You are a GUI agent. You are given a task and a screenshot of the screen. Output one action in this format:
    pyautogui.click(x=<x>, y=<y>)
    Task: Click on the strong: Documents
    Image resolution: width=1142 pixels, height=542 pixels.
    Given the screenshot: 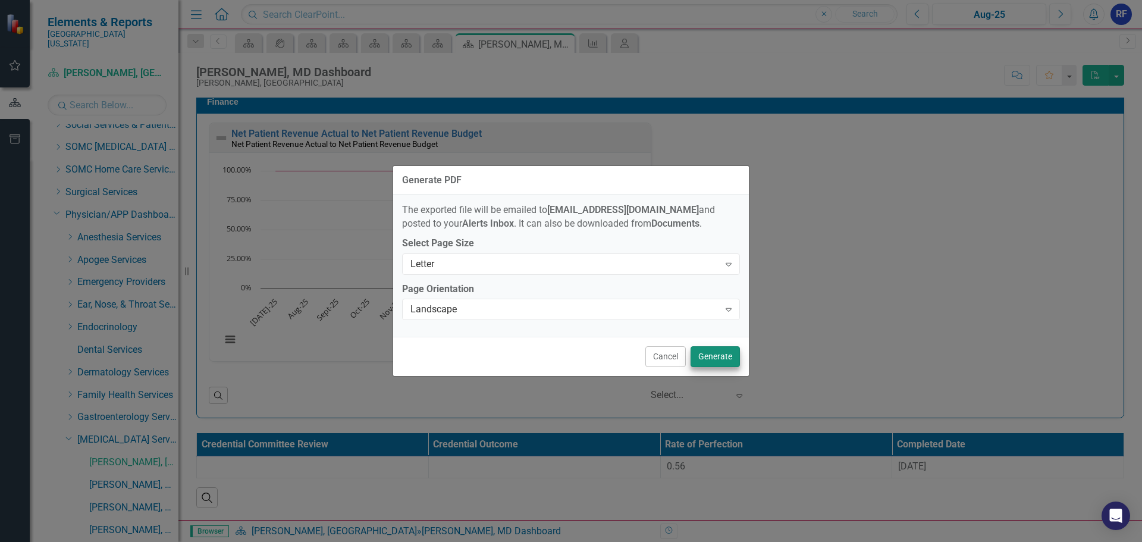 What is the action you would take?
    pyautogui.click(x=675, y=223)
    